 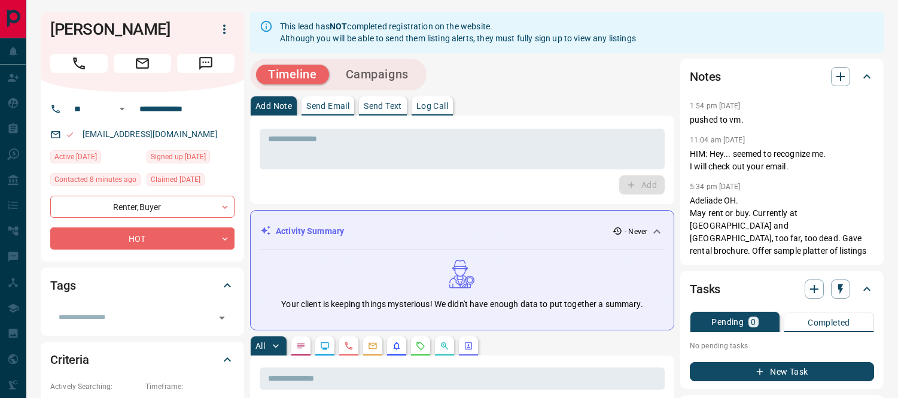 I want to click on p: Completed, so click(x=829, y=323).